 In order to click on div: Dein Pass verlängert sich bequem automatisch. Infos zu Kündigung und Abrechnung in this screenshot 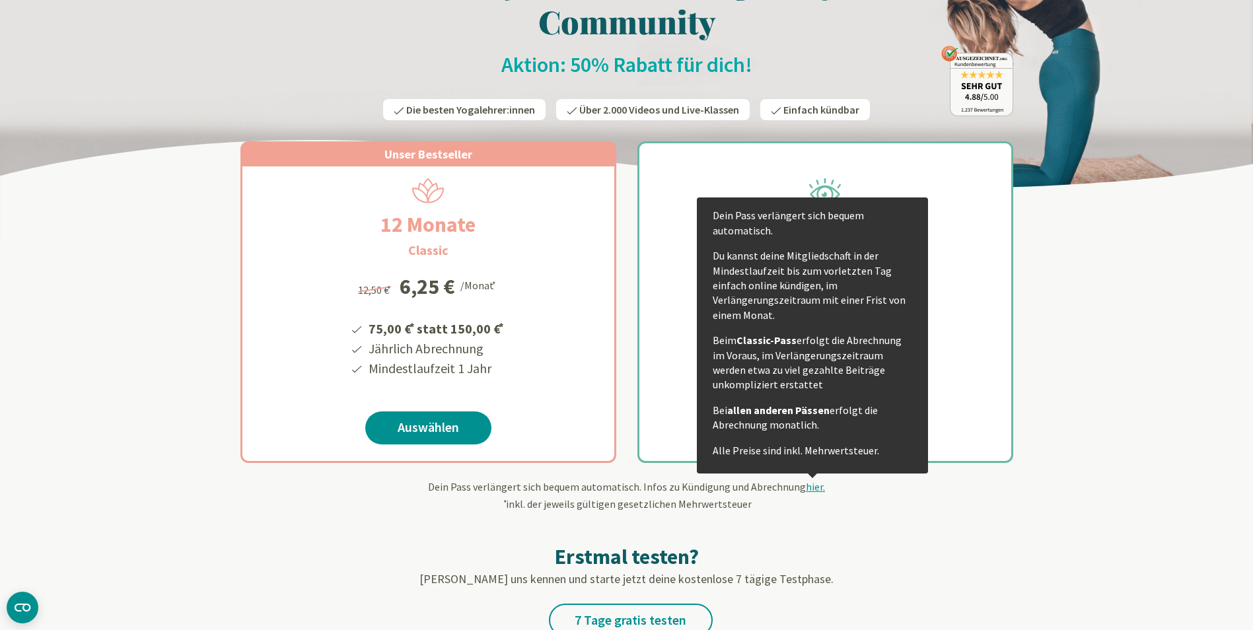, I will do `click(627, 495)`.